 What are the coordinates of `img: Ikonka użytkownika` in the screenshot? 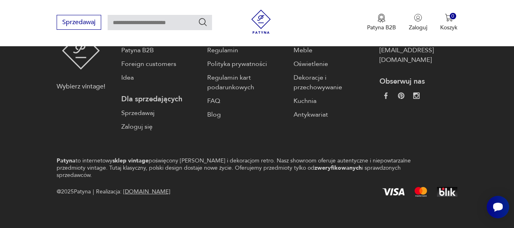 It's located at (418, 18).